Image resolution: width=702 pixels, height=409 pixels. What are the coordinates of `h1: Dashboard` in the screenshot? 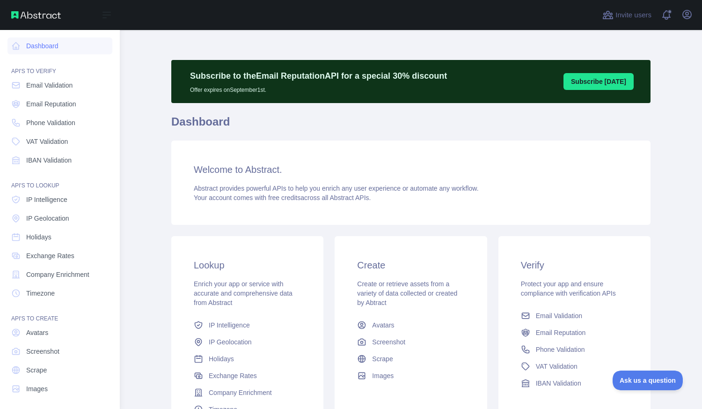 It's located at (411, 125).